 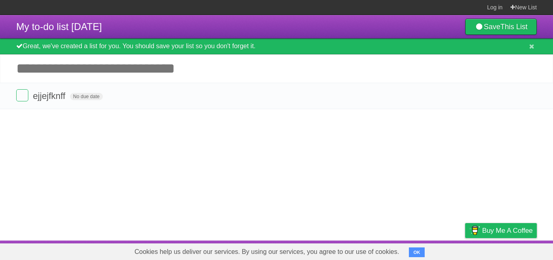 I want to click on b: This List, so click(x=514, y=27).